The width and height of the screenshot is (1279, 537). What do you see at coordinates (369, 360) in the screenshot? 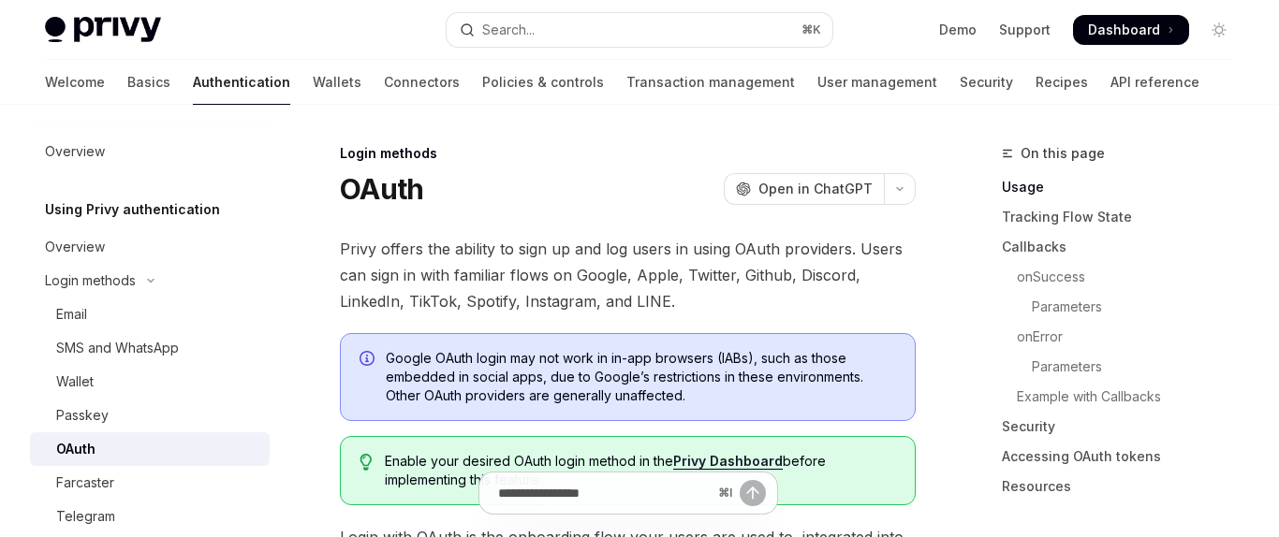
I see `svg: Info` at bounding box center [369, 360].